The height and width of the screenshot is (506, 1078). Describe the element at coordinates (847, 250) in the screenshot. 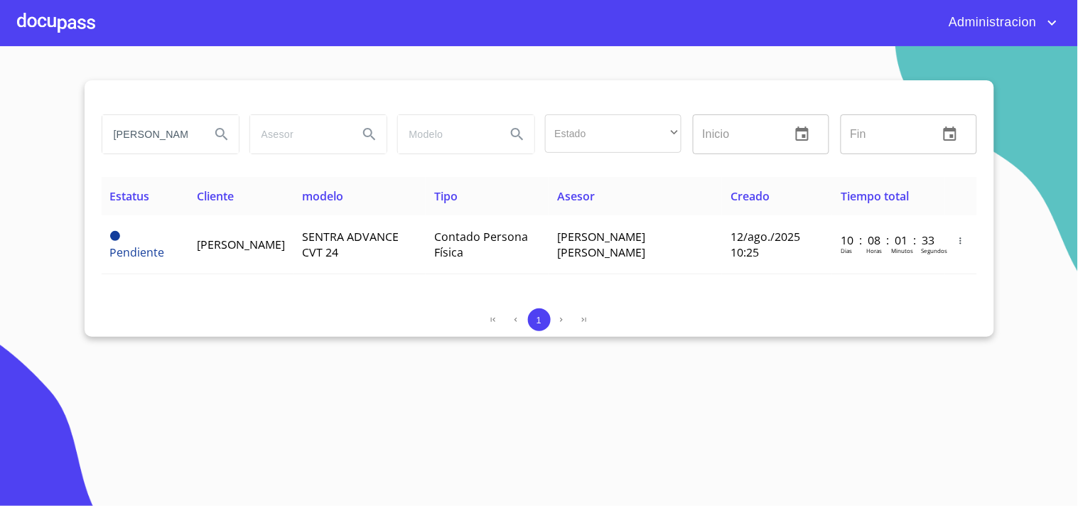

I see `p: Dias` at that location.